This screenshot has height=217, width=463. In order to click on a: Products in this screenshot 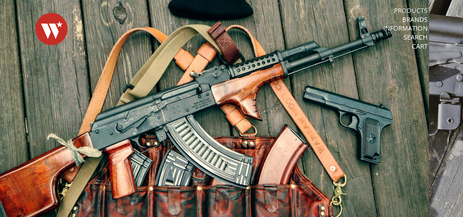, I will do `click(411, 11)`.